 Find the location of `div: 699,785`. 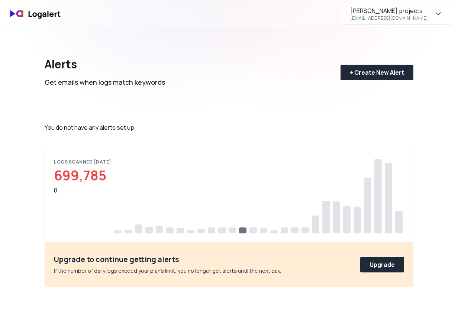

div: 699,785 is located at coordinates (82, 175).